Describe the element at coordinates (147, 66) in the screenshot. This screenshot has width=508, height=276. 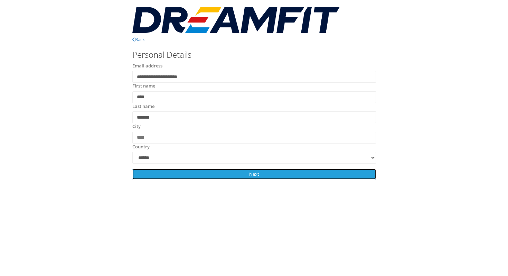
I see `label: Email address` at that location.